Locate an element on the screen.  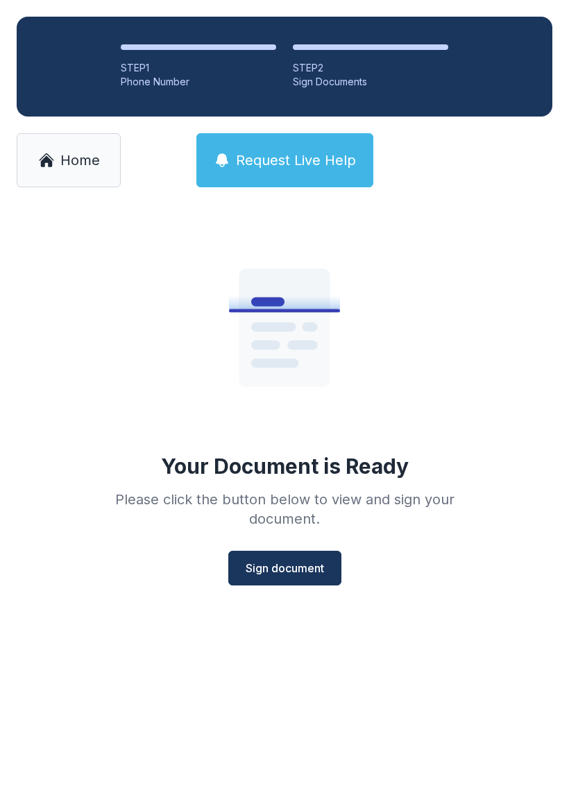
div: STEP 1 is located at coordinates (198, 68).